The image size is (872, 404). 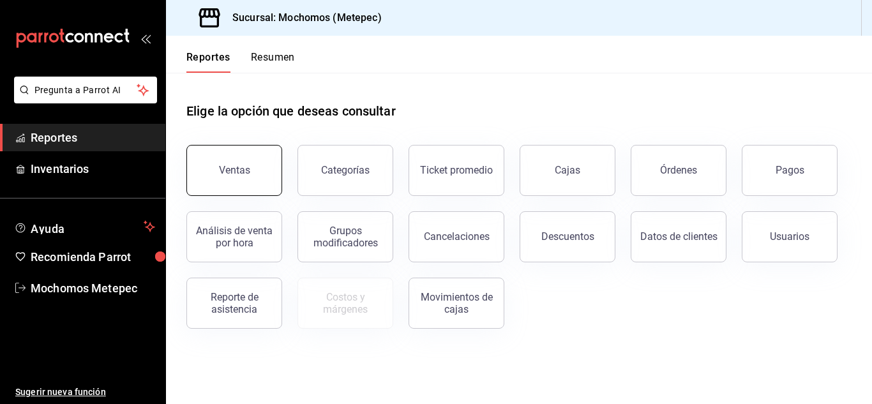 I want to click on div: Análisis de venta por hora, so click(x=234, y=237).